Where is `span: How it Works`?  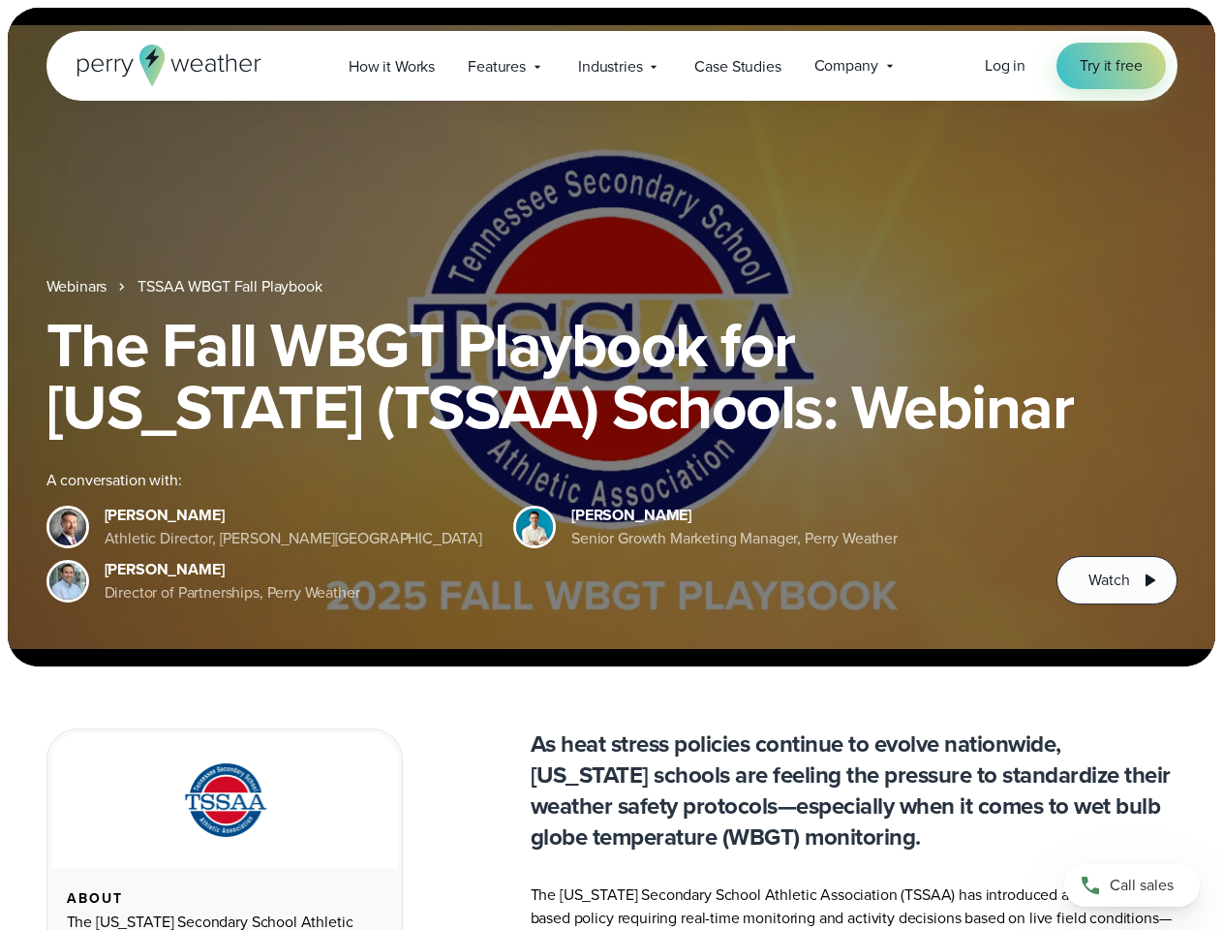 span: How it Works is located at coordinates (391, 67).